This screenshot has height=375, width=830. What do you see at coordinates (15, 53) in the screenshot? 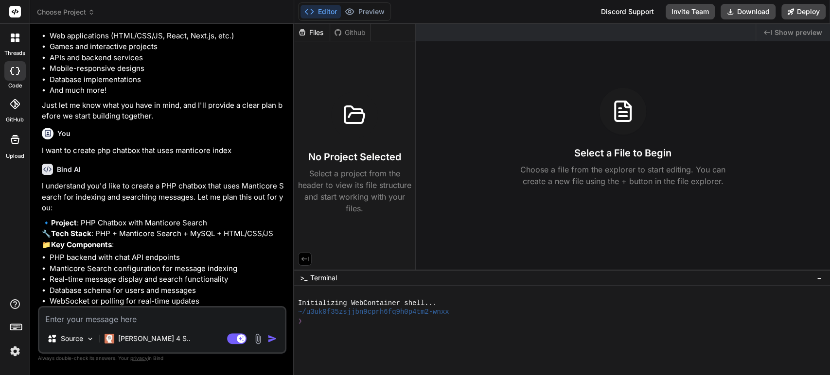
I see `label: threads` at bounding box center [15, 53].